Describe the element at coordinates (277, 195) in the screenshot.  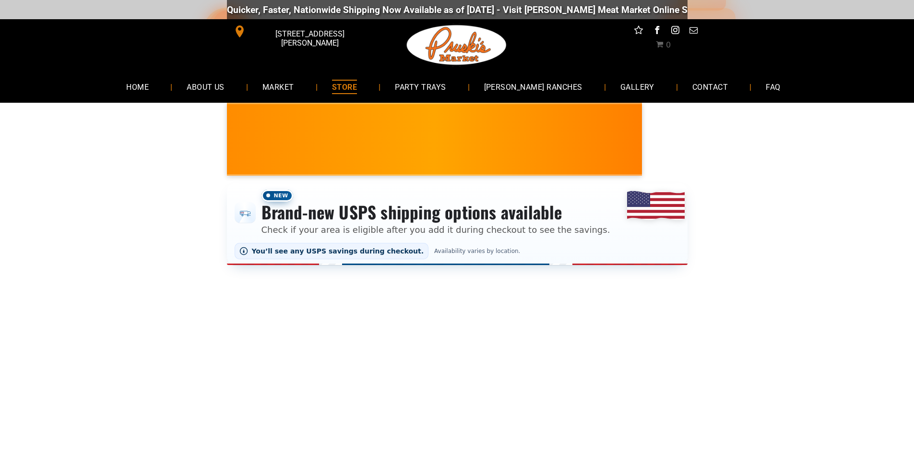
I see `span: New` at that location.